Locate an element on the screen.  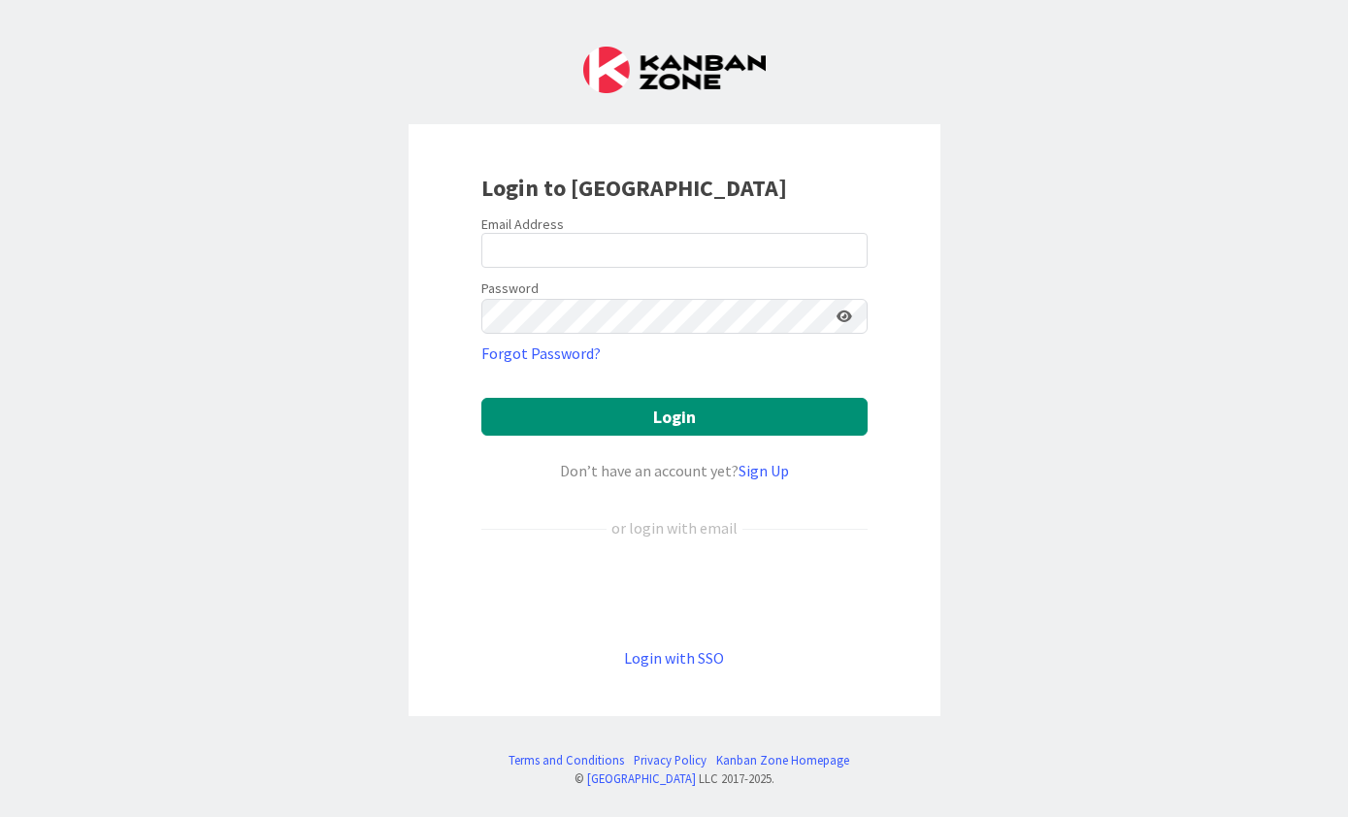
a: Kanban Zone Homepage is located at coordinates (782, 760).